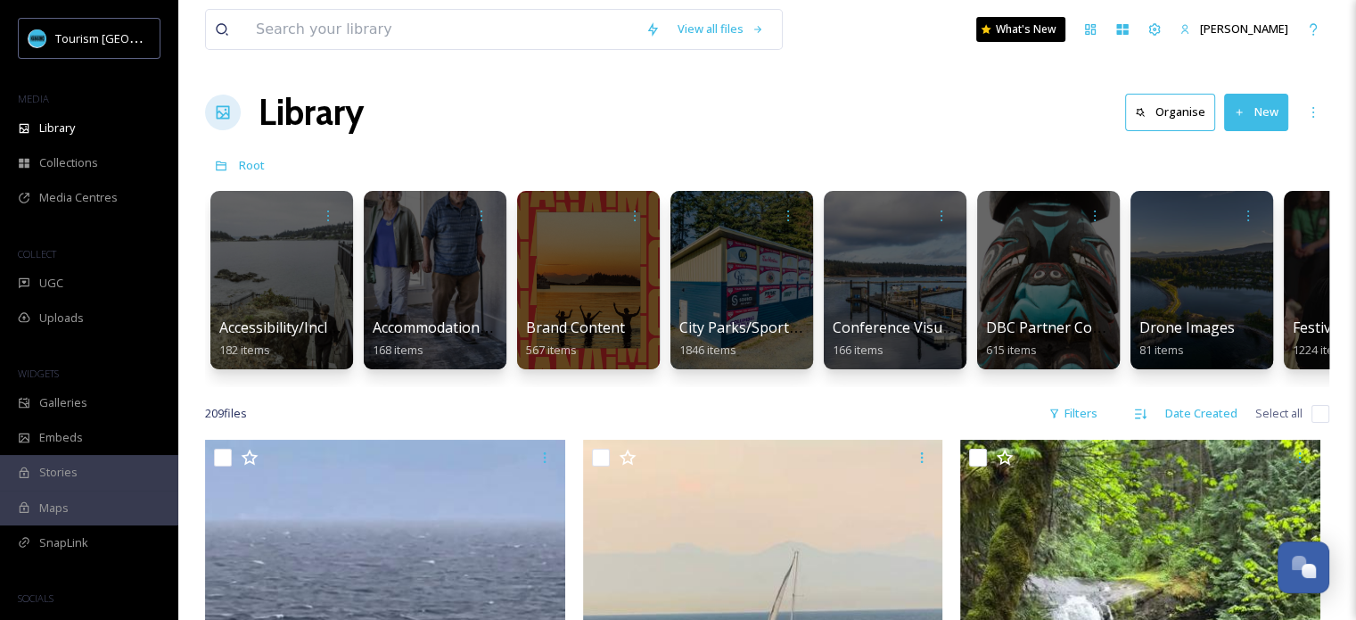  I want to click on span: Collections, so click(69, 162).